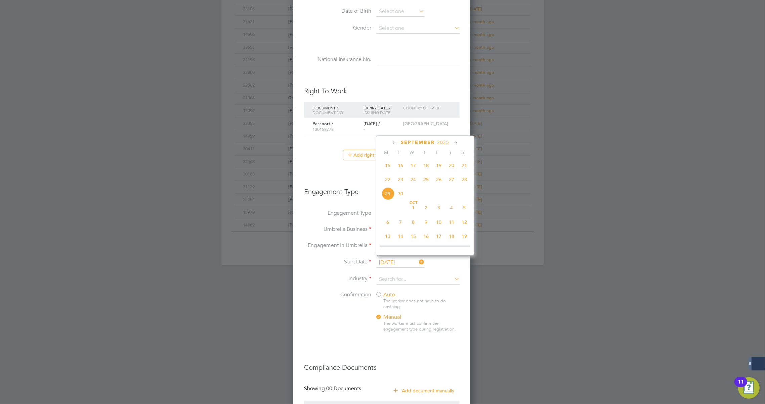 The width and height of the screenshot is (765, 404). Describe the element at coordinates (388, 317) in the screenshot. I see `span: Manual` at that location.